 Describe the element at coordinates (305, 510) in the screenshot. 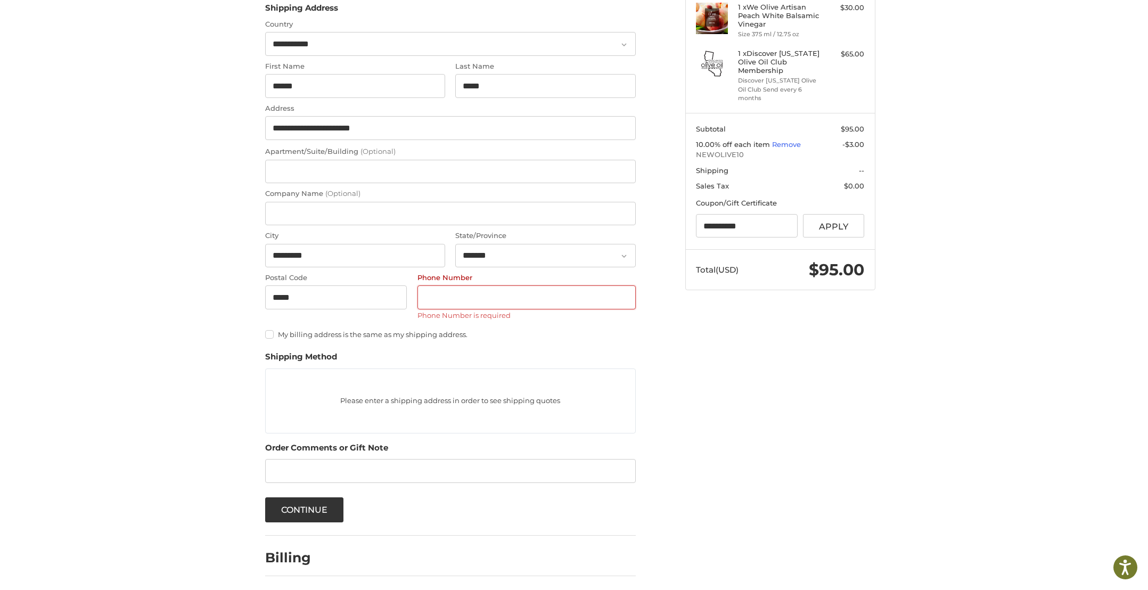

I see `button: Continue` at that location.